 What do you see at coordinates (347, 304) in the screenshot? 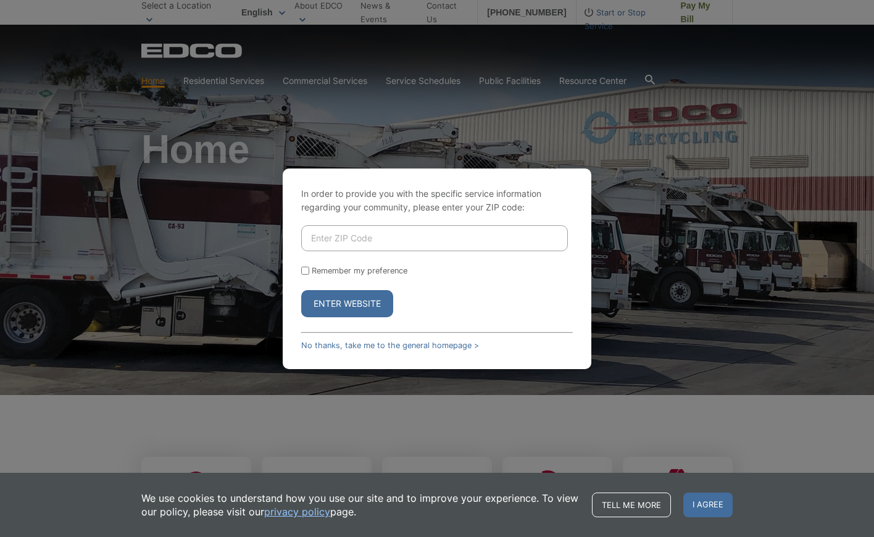
I see `button: Enter Website` at bounding box center [347, 304].